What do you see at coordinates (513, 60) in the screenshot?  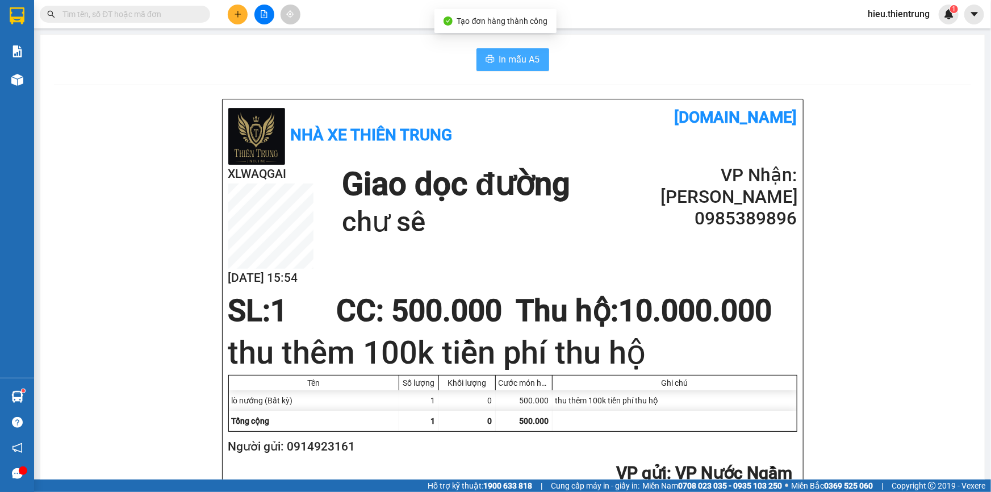 I see `button: printerIn mẫu A5` at bounding box center [513, 60].